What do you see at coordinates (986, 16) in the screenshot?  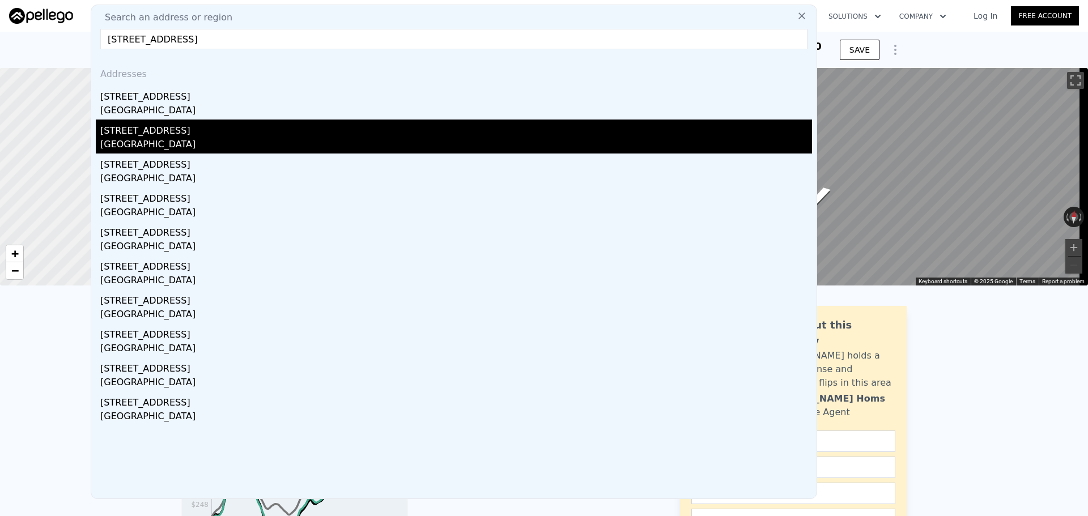 I see `a: Log In` at bounding box center [986, 16].